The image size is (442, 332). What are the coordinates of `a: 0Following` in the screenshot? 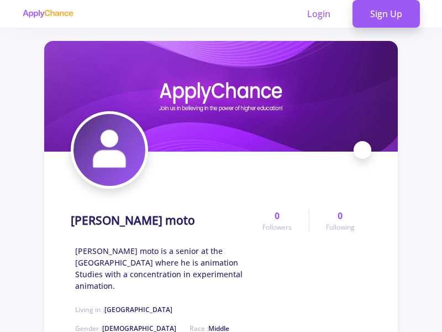 It's located at (340, 221).